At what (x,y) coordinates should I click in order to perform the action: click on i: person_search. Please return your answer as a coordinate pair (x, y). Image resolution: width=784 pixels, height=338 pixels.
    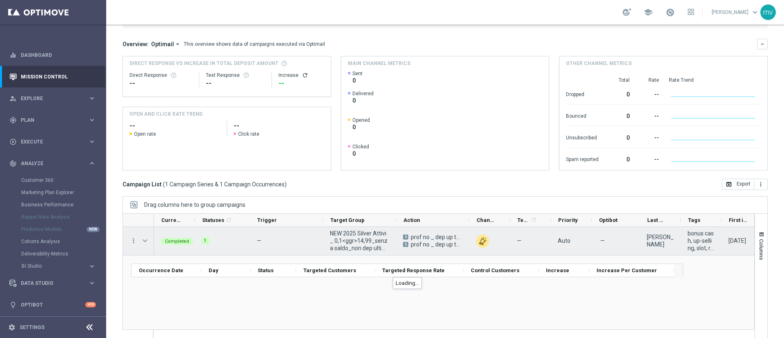
    Looking at the image, I should click on (13, 98).